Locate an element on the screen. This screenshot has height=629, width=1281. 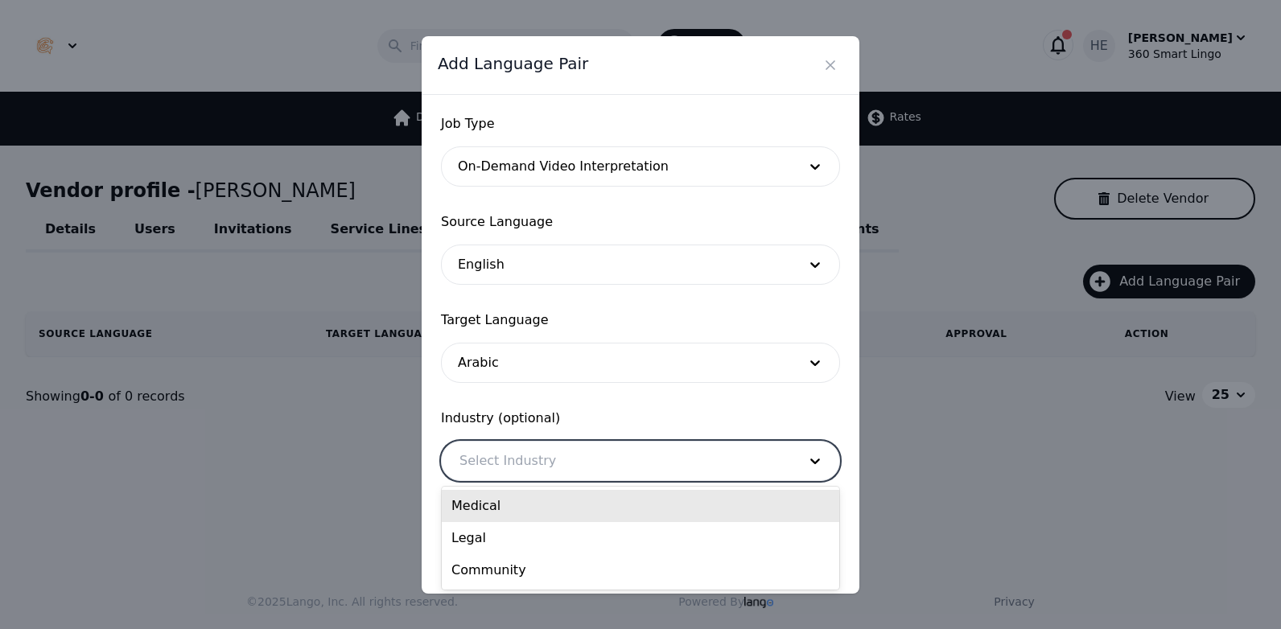
div: Community is located at coordinates (641, 571).